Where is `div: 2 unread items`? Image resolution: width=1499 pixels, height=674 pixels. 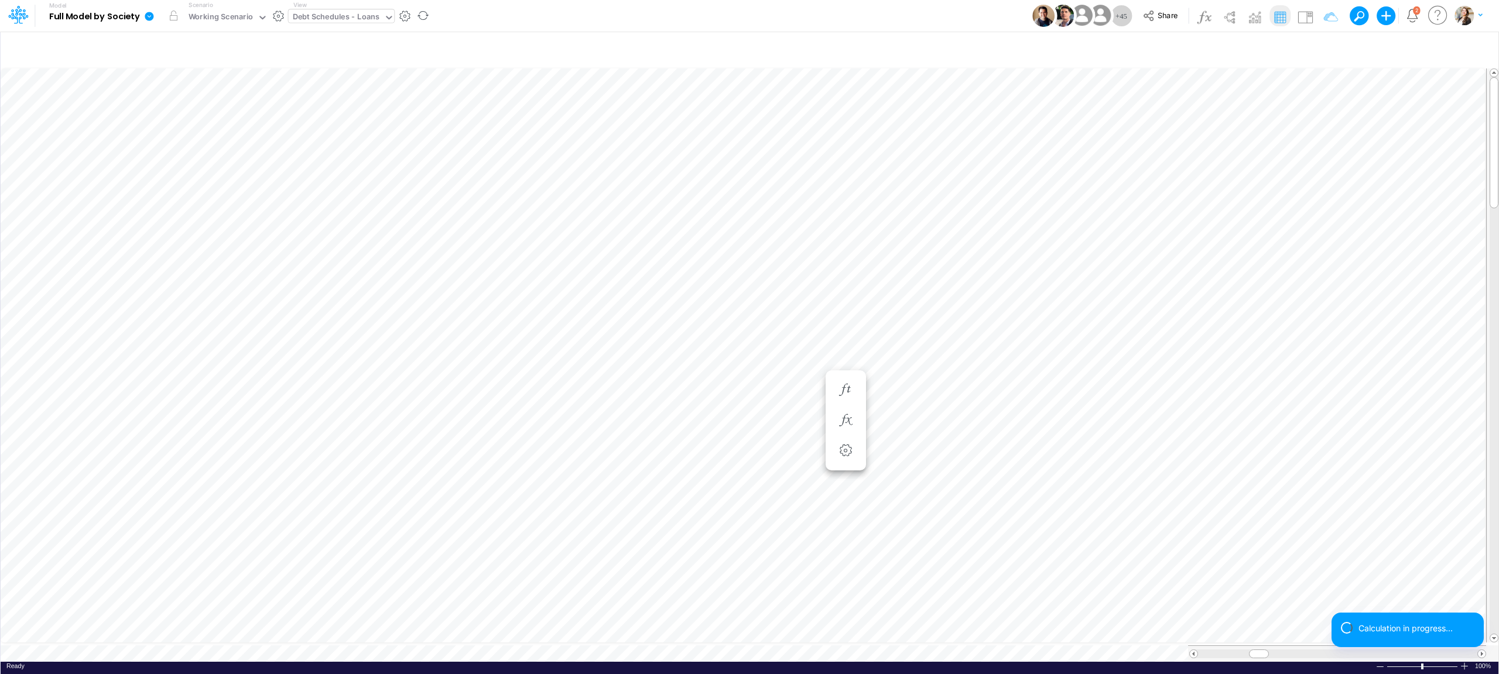
div: 2 unread items is located at coordinates (1416, 10).